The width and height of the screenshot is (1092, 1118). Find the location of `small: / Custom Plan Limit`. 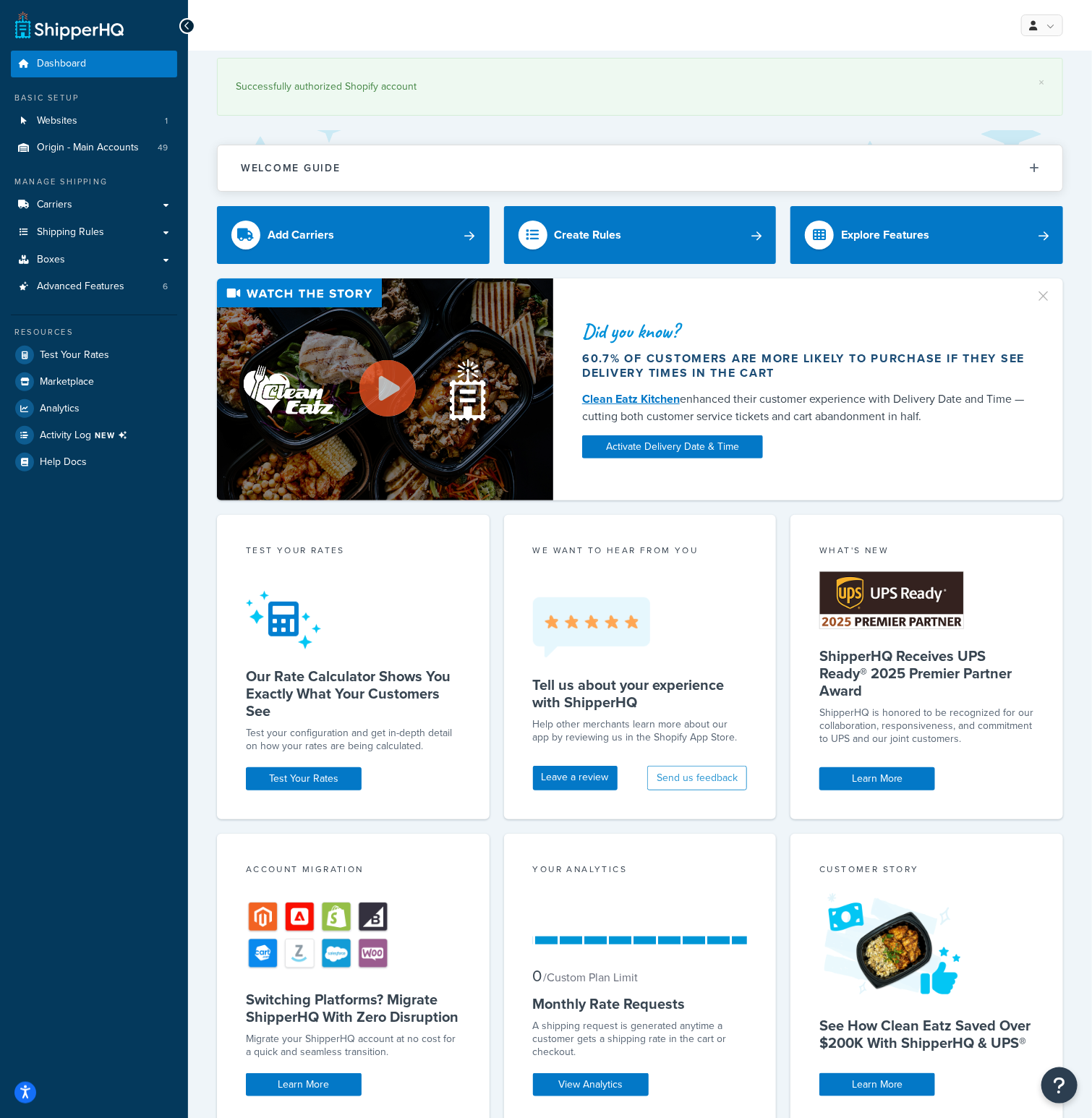

small: / Custom Plan Limit is located at coordinates (591, 977).